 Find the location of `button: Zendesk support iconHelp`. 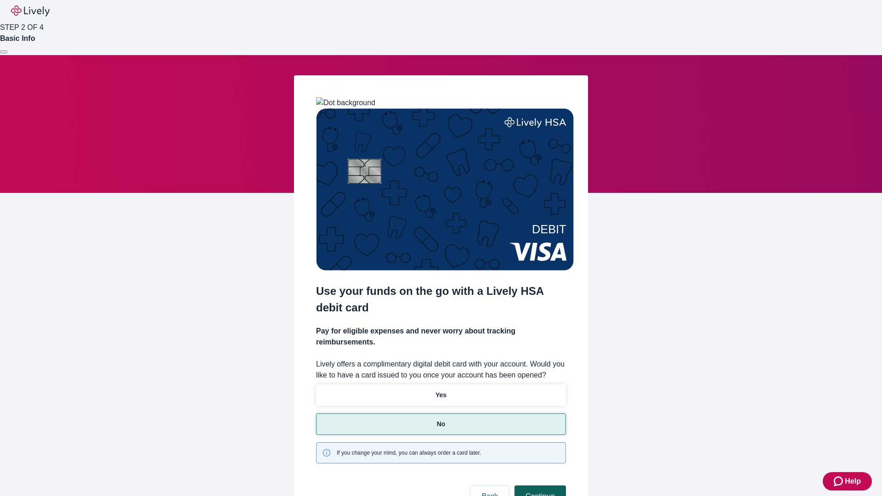

button: Zendesk support iconHelp is located at coordinates (847, 481).